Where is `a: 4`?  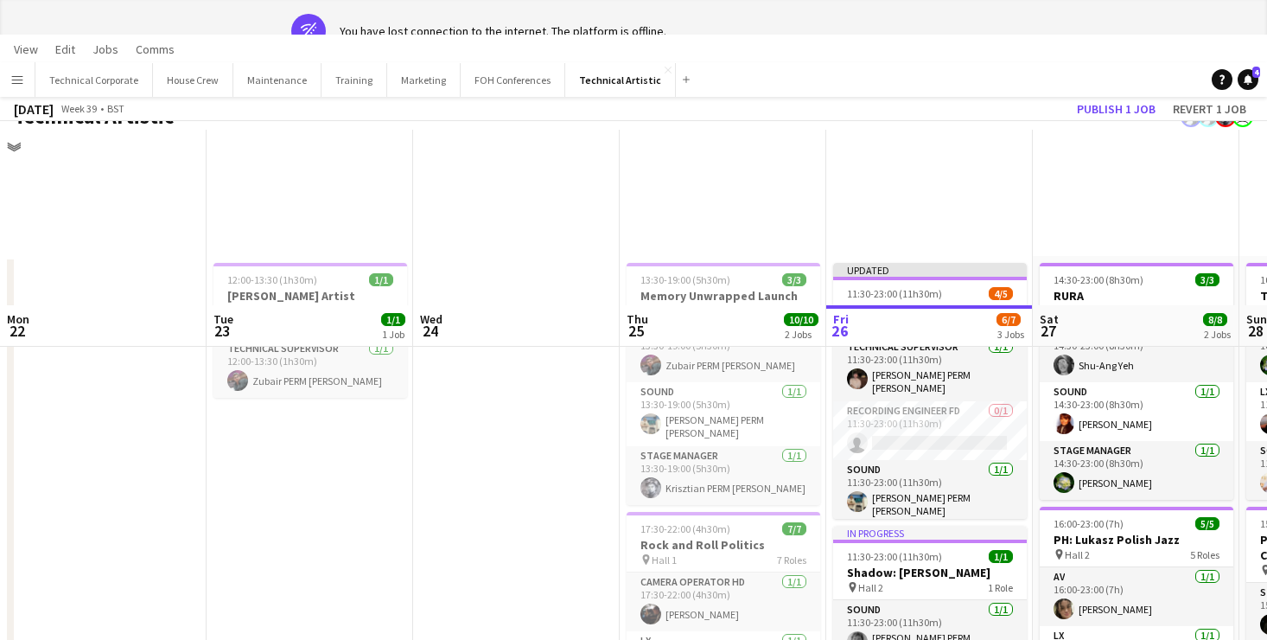
a: 4 is located at coordinates (1248, 80).